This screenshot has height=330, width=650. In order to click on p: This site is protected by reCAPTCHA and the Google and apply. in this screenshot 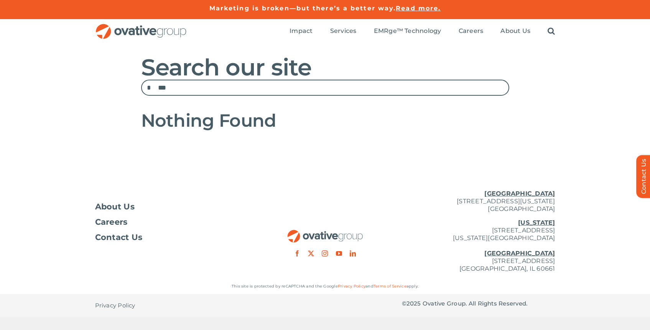, I will do `click(325, 287)`.